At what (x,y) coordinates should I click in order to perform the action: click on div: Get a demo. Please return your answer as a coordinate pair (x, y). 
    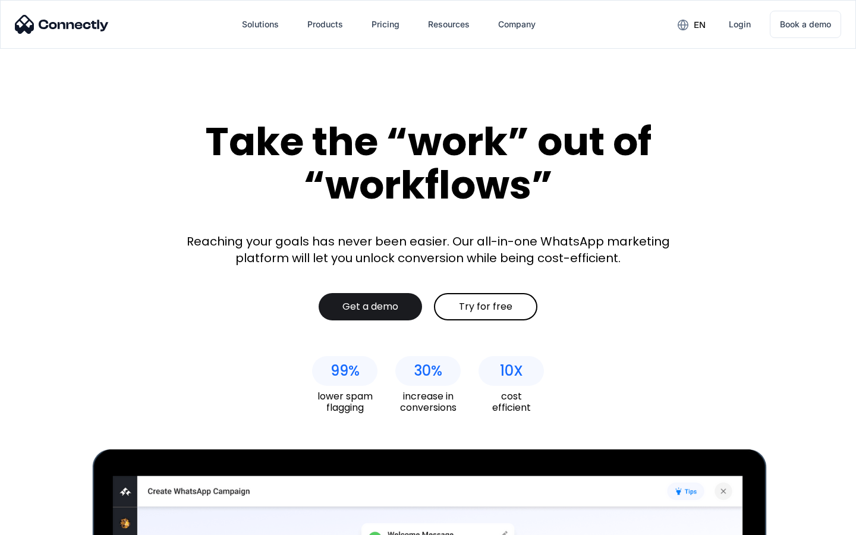
    Looking at the image, I should click on (370, 307).